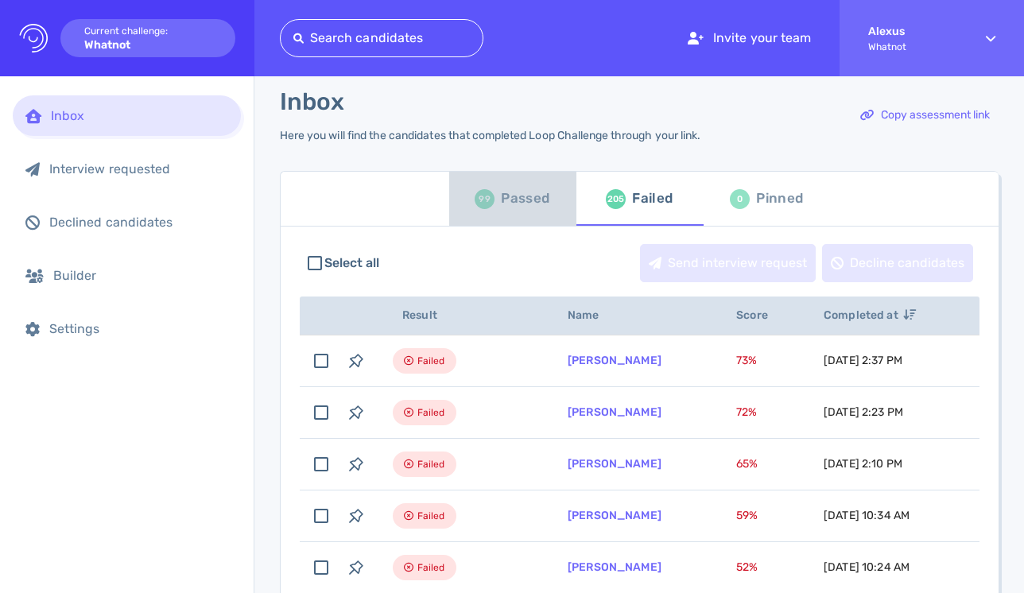 The image size is (1024, 593). I want to click on span: Whatnot, so click(913, 47).